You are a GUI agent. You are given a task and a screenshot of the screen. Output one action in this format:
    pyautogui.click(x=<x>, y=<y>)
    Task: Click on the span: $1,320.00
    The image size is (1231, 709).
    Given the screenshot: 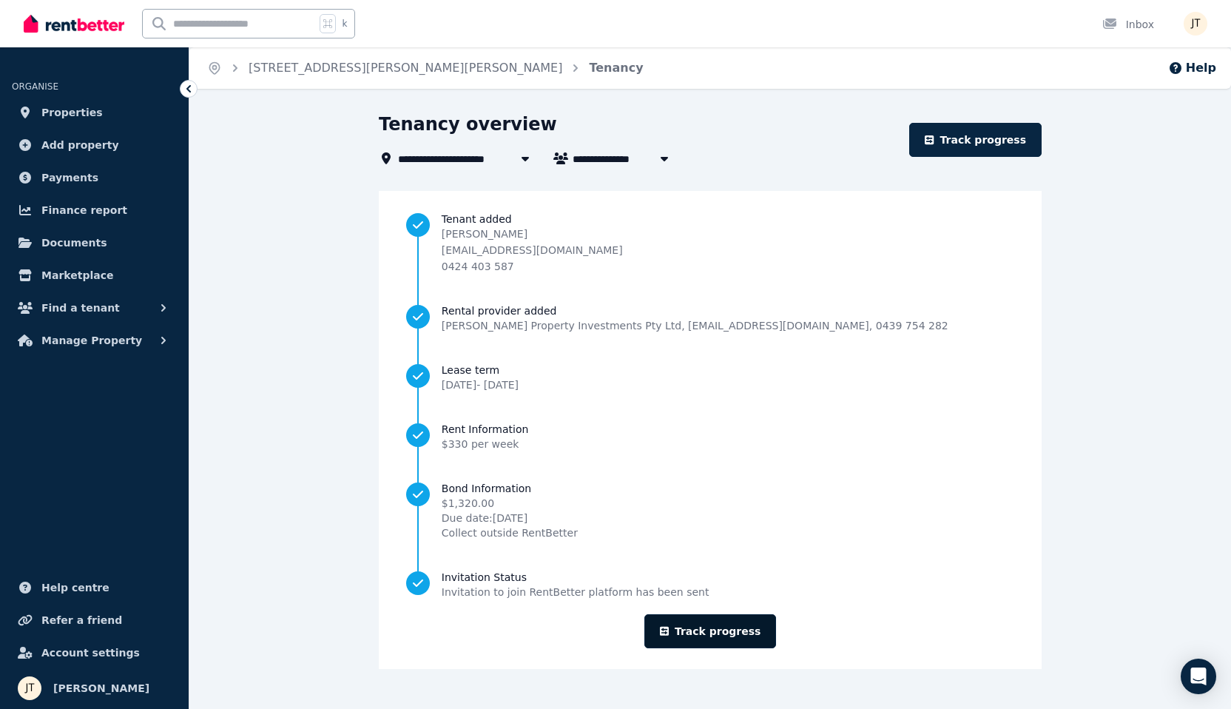 What is the action you would take?
    pyautogui.click(x=510, y=503)
    